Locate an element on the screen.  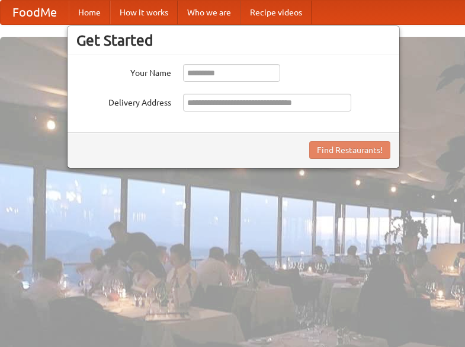
label: Your Name is located at coordinates (124, 71).